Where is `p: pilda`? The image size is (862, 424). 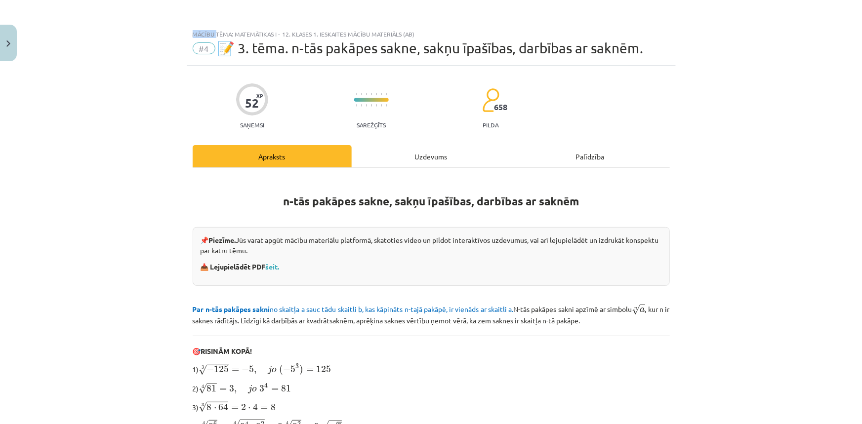
p: pilda is located at coordinates (490, 125).